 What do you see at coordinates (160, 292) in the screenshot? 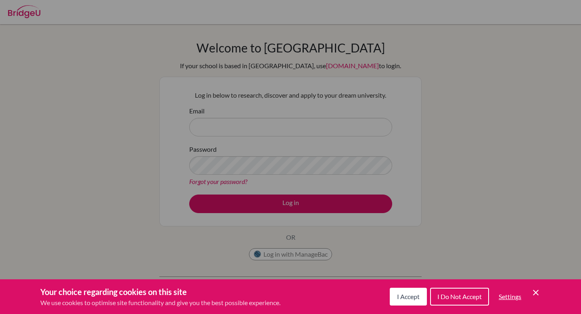
I see `h3: Your choice regarding cookies on this site` at bounding box center [160, 292].